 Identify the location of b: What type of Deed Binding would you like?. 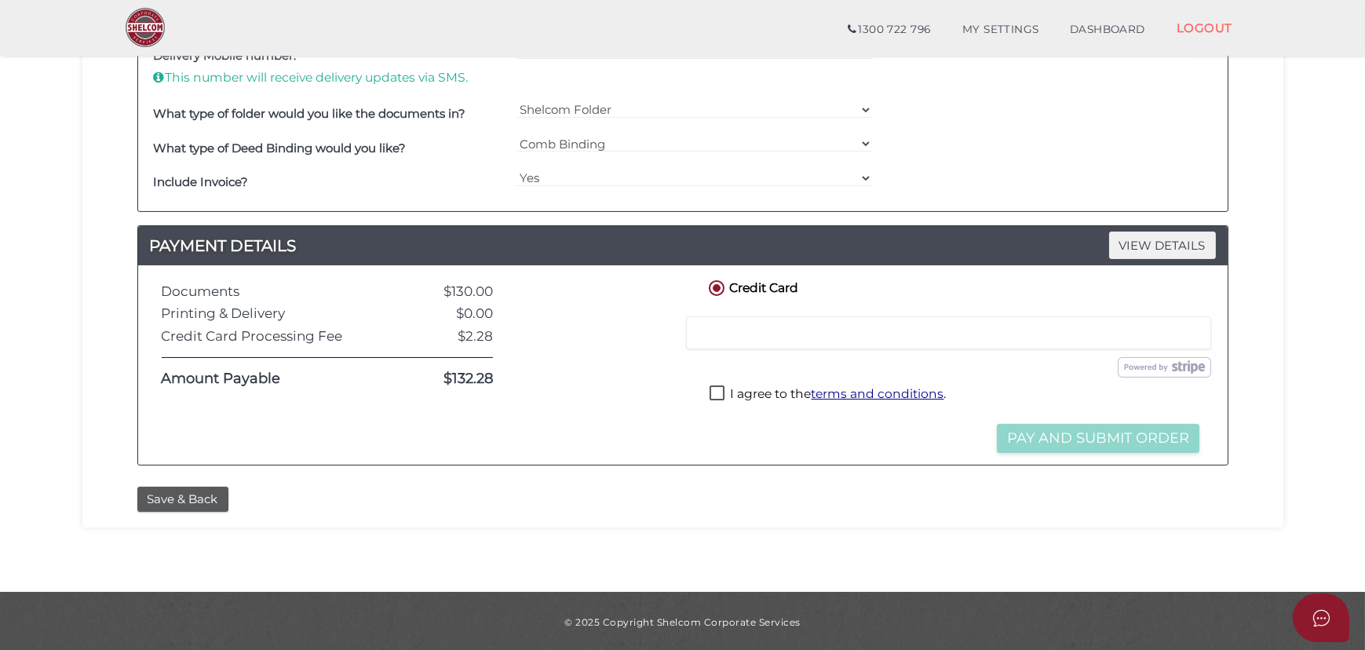
(280, 148).